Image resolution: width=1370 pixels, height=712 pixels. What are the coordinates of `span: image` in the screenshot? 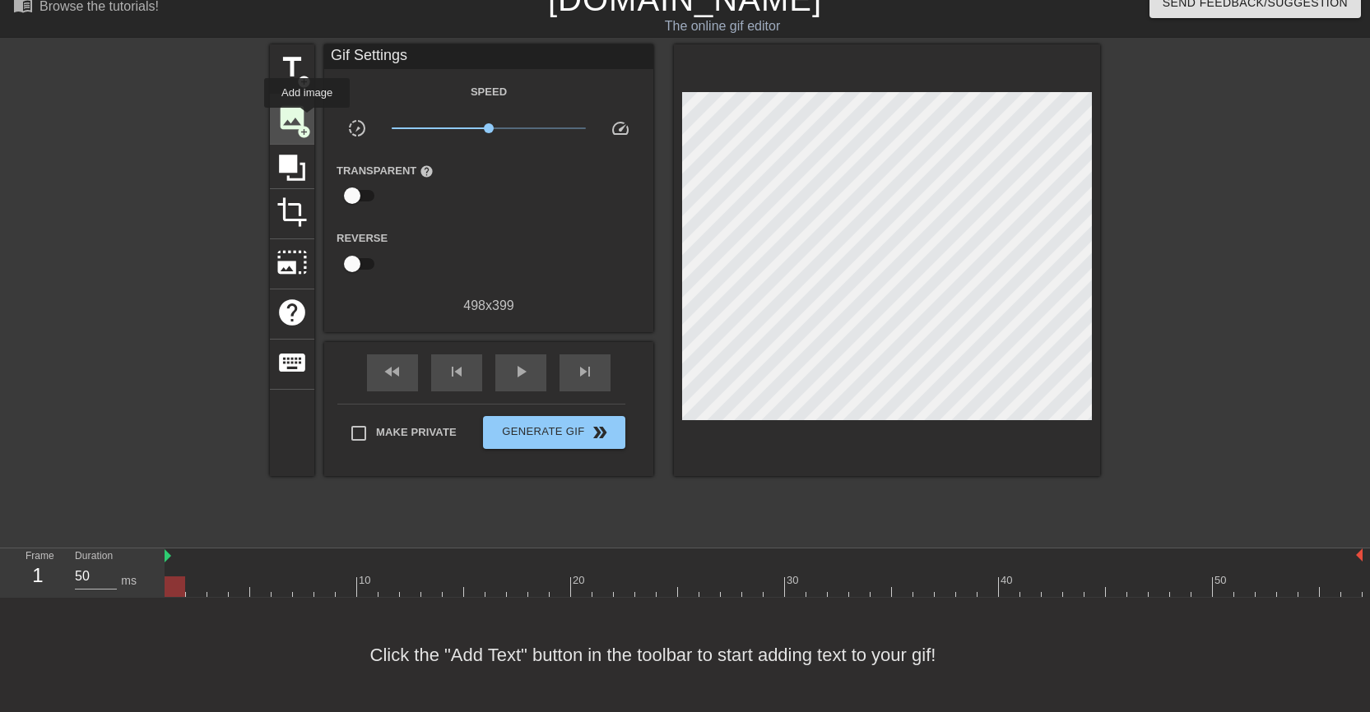 It's located at (292, 118).